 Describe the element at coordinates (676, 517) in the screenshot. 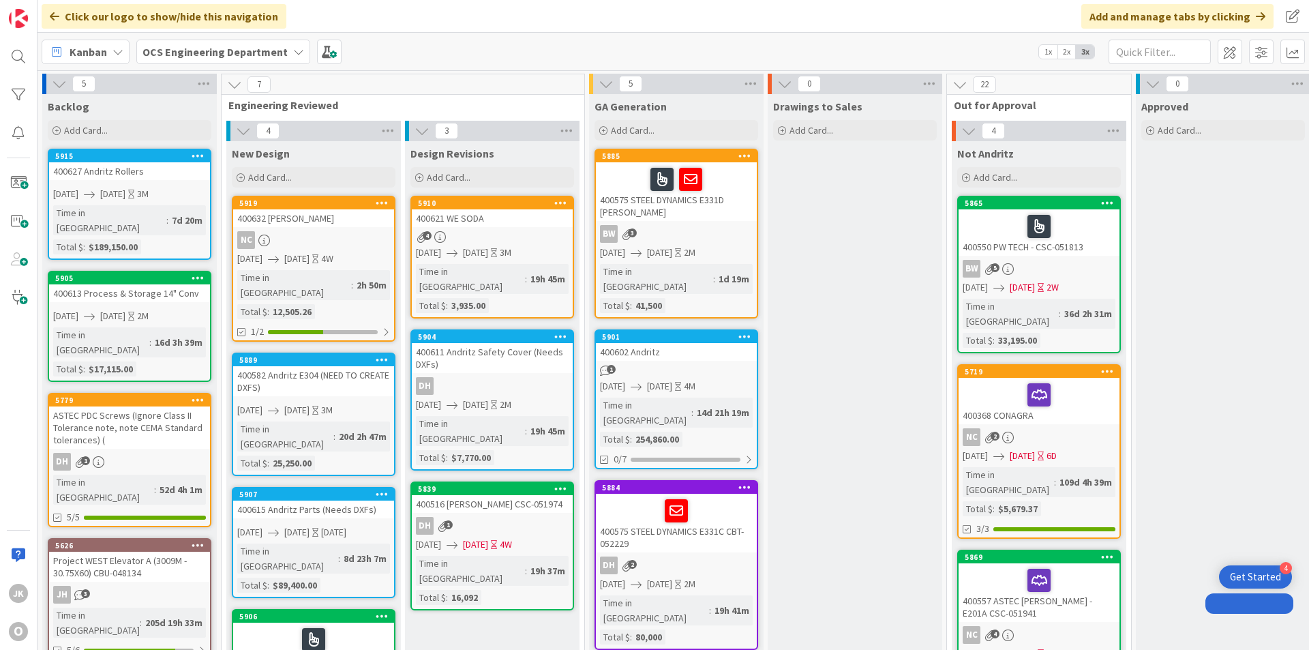

I see `div: 5884400575 STEEL DYNAMICS E331C CBT-052229` at that location.